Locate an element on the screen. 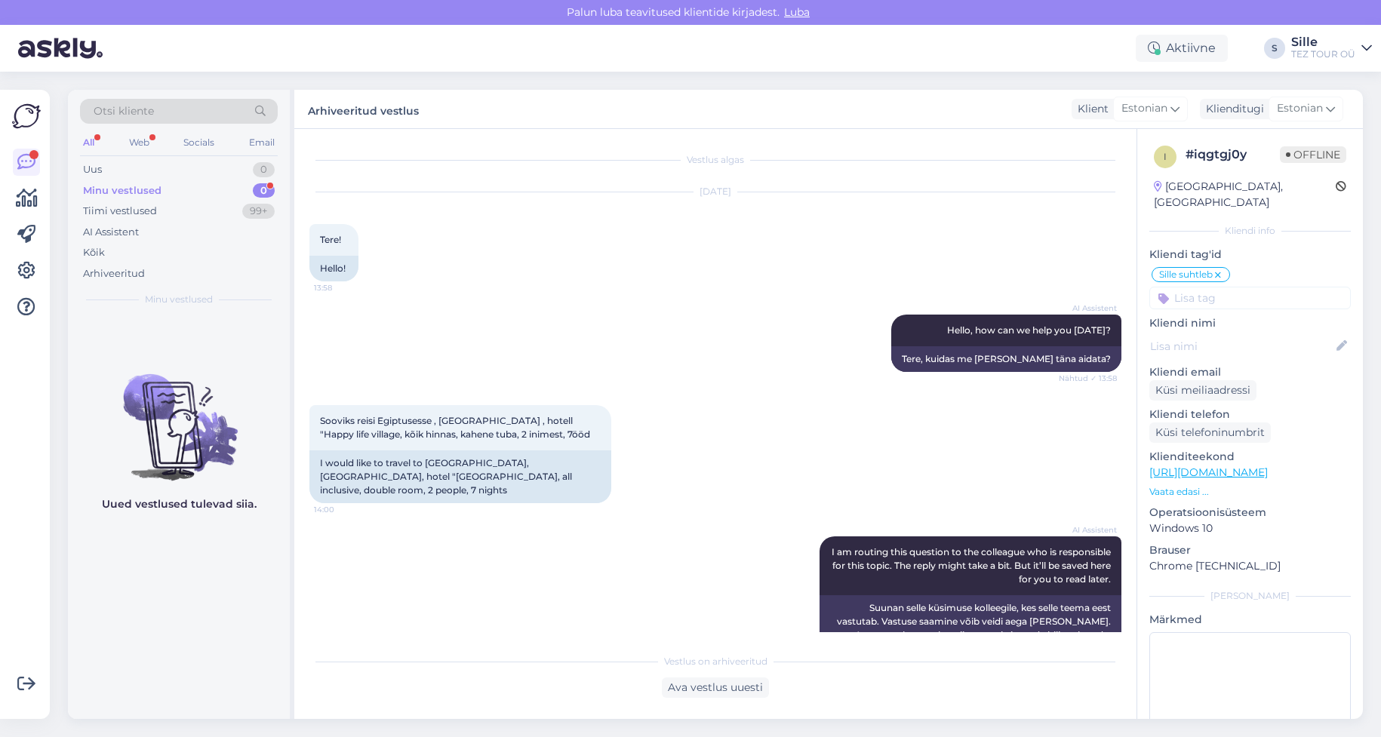  p: Uued vestlused tulevad siia. is located at coordinates (179, 504).